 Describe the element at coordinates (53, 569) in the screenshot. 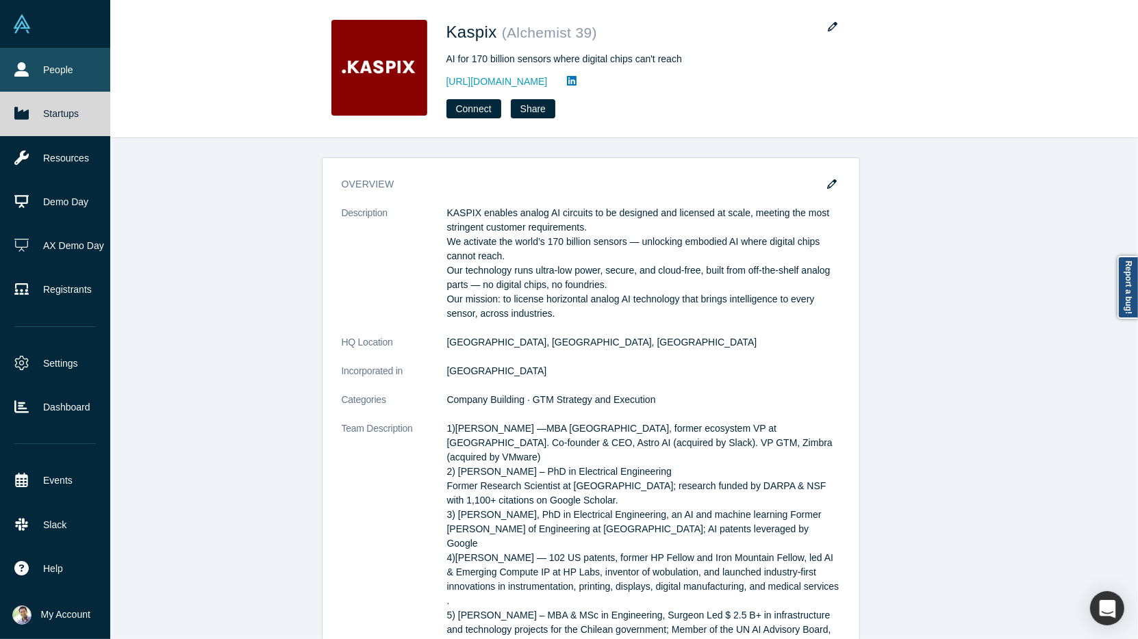

I see `span: Help` at that location.